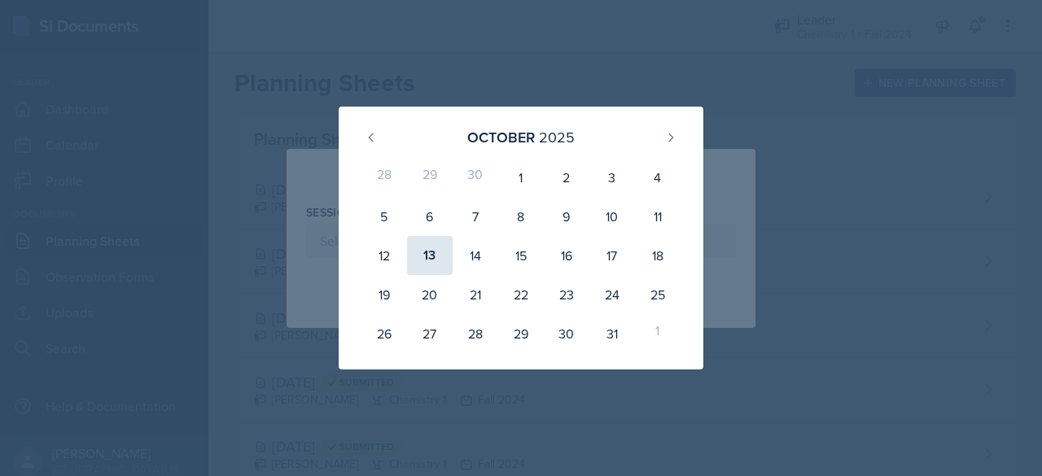 The height and width of the screenshot is (476, 1042). I want to click on div: 26, so click(384, 334).